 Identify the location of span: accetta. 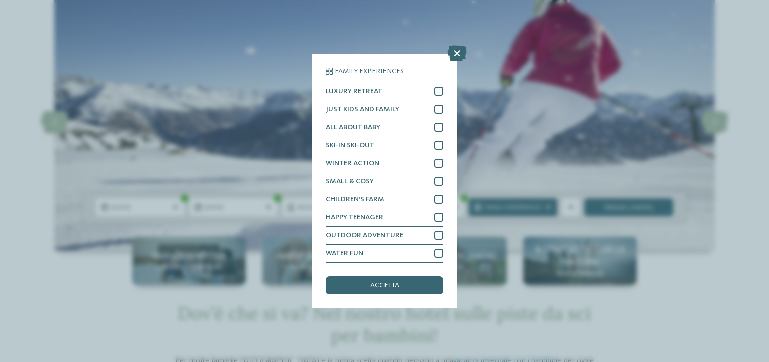
(384, 285).